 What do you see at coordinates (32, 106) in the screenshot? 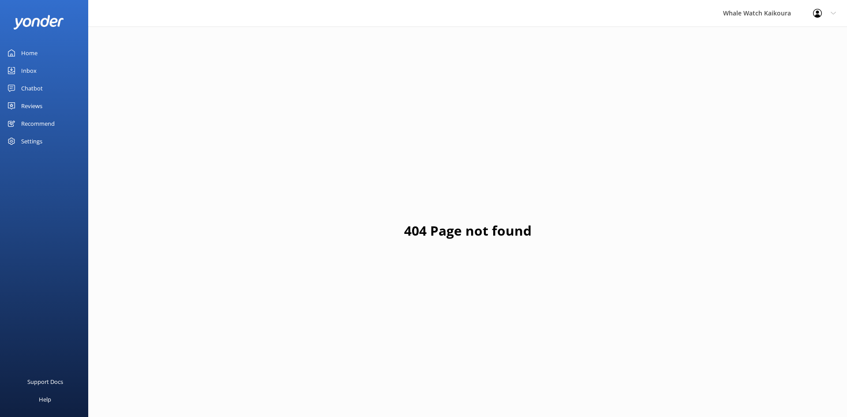
I see `div: Reviews` at bounding box center [32, 106].